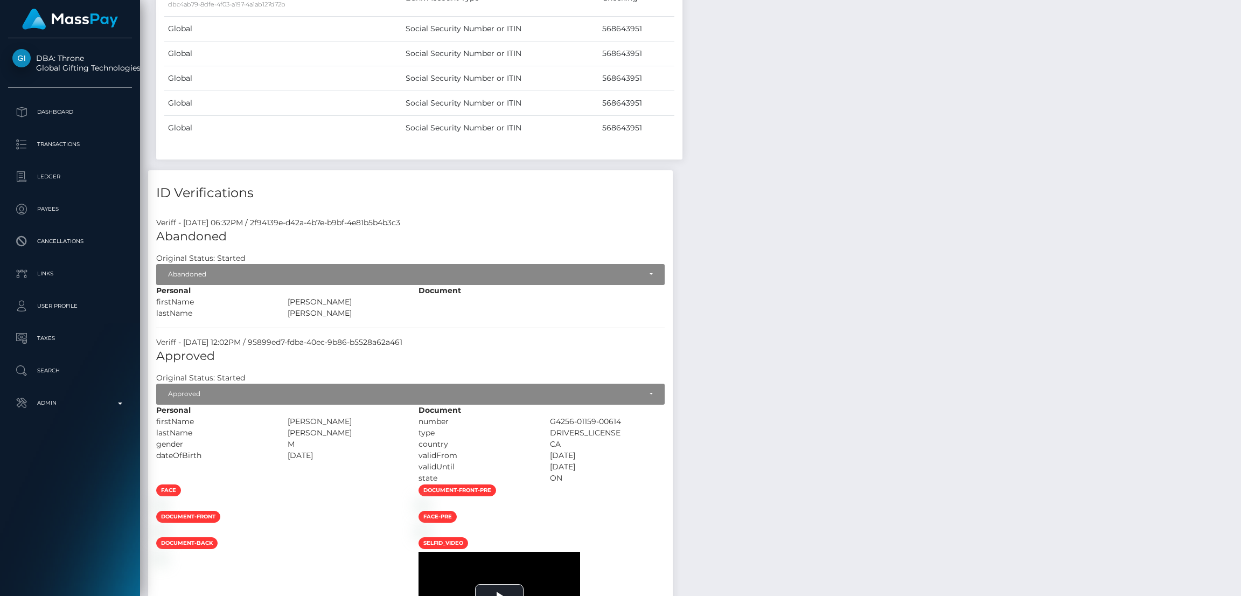 This screenshot has height=596, width=1241. I want to click on p: Links, so click(70, 274).